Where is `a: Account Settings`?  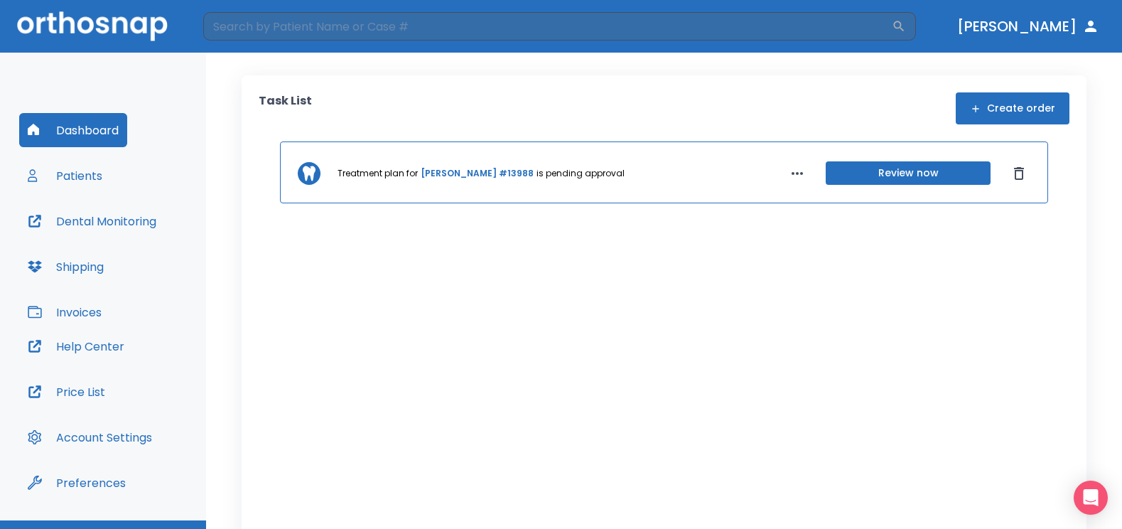 a: Account Settings is located at coordinates (90, 437).